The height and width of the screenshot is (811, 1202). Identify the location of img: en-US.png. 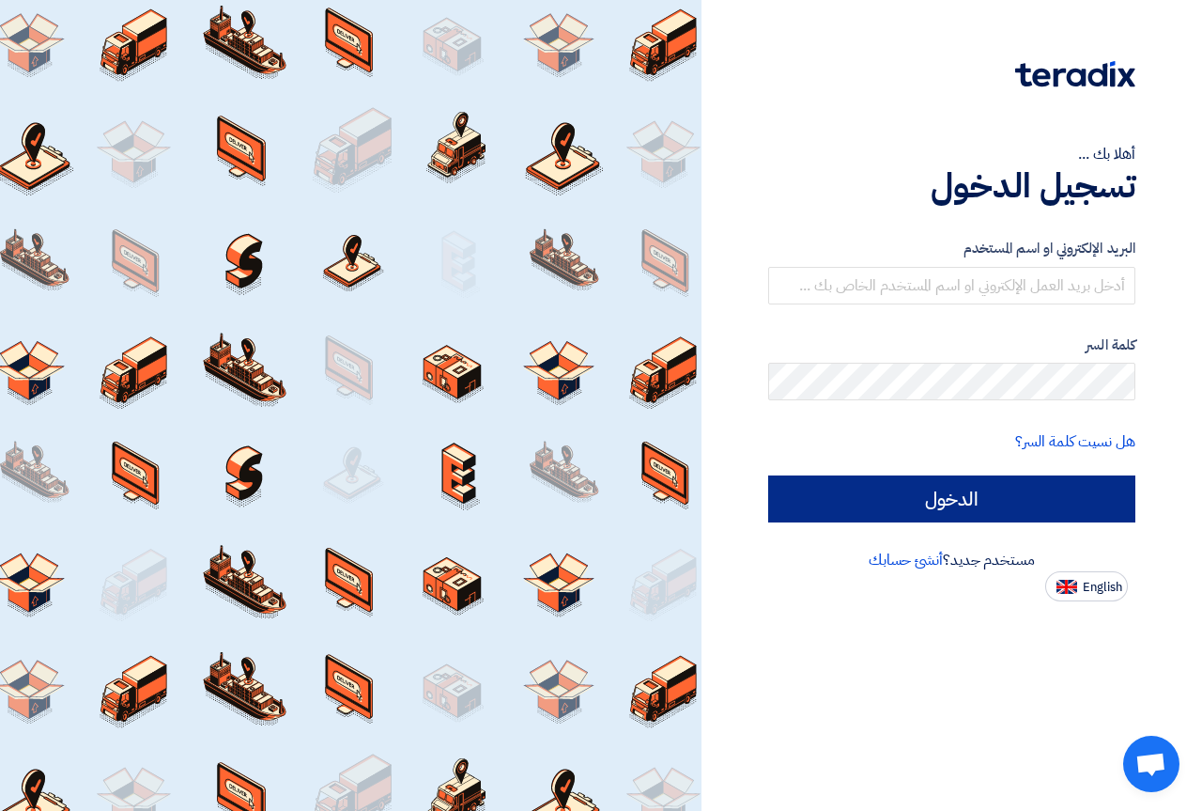
(1067, 586).